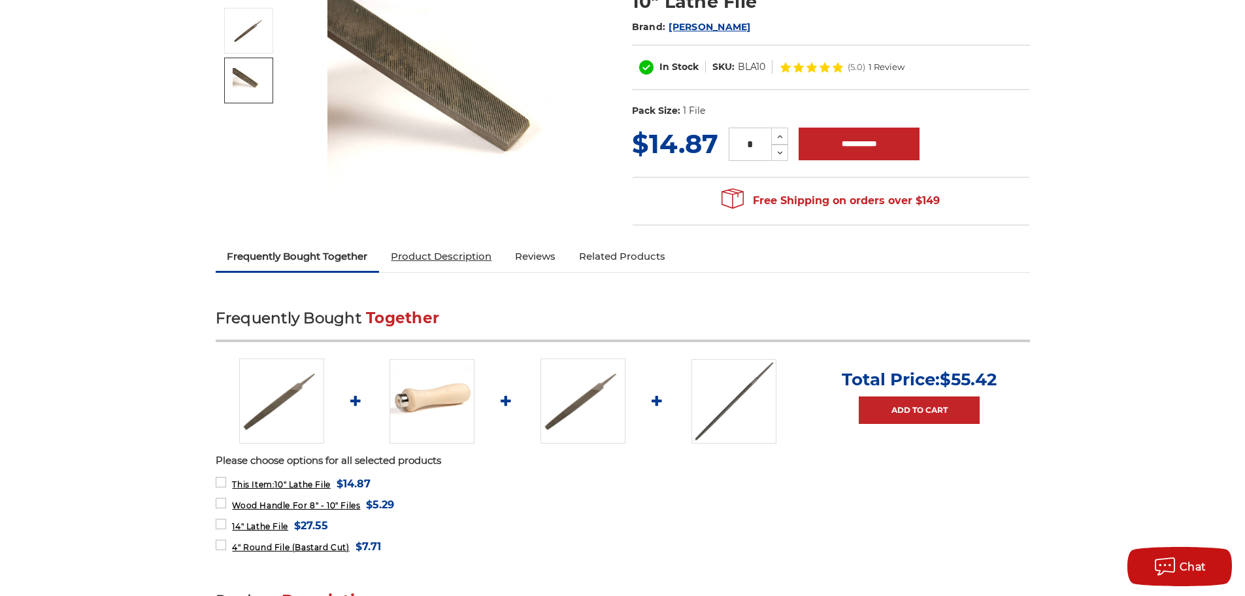  What do you see at coordinates (1193, 566) in the screenshot?
I see `span: Chat` at bounding box center [1193, 566].